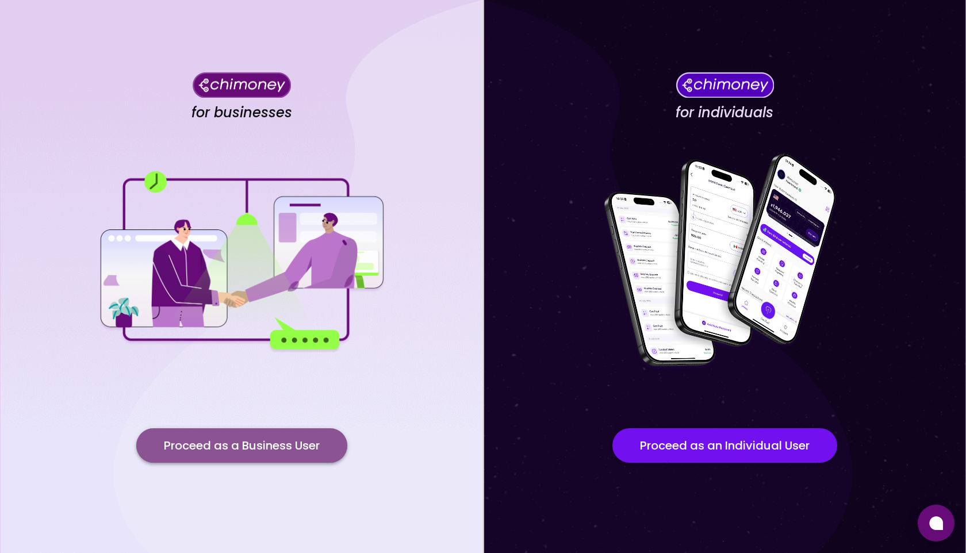  Describe the element at coordinates (724, 113) in the screenshot. I see `h4: for individuals` at that location.